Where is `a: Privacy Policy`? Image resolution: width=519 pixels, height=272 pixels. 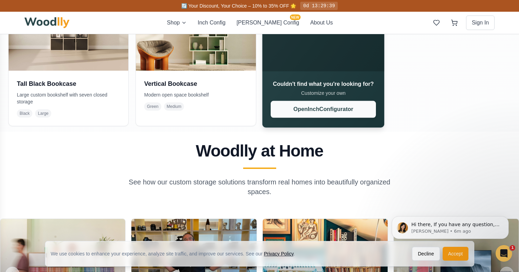 a: Privacy Policy is located at coordinates (279, 253).